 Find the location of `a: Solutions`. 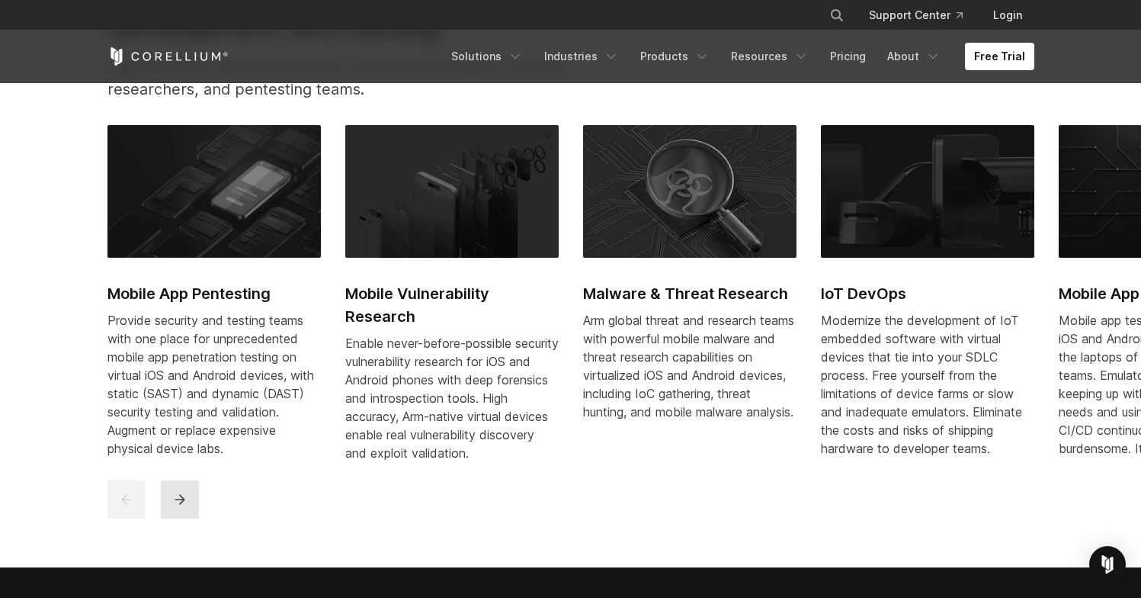

a: Solutions is located at coordinates (487, 56).